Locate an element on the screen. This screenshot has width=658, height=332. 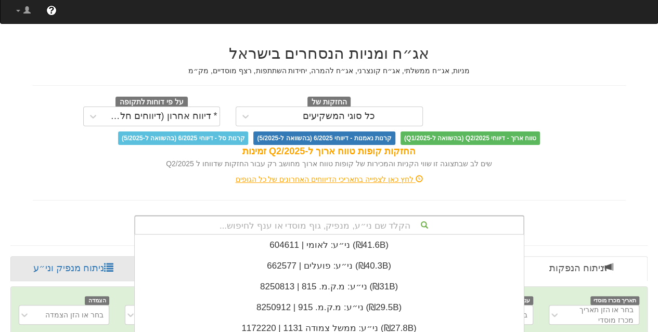
div: ני״ע: ‏לאומי | 604611 ‎(₪41.6B)‎ is located at coordinates (329, 245).